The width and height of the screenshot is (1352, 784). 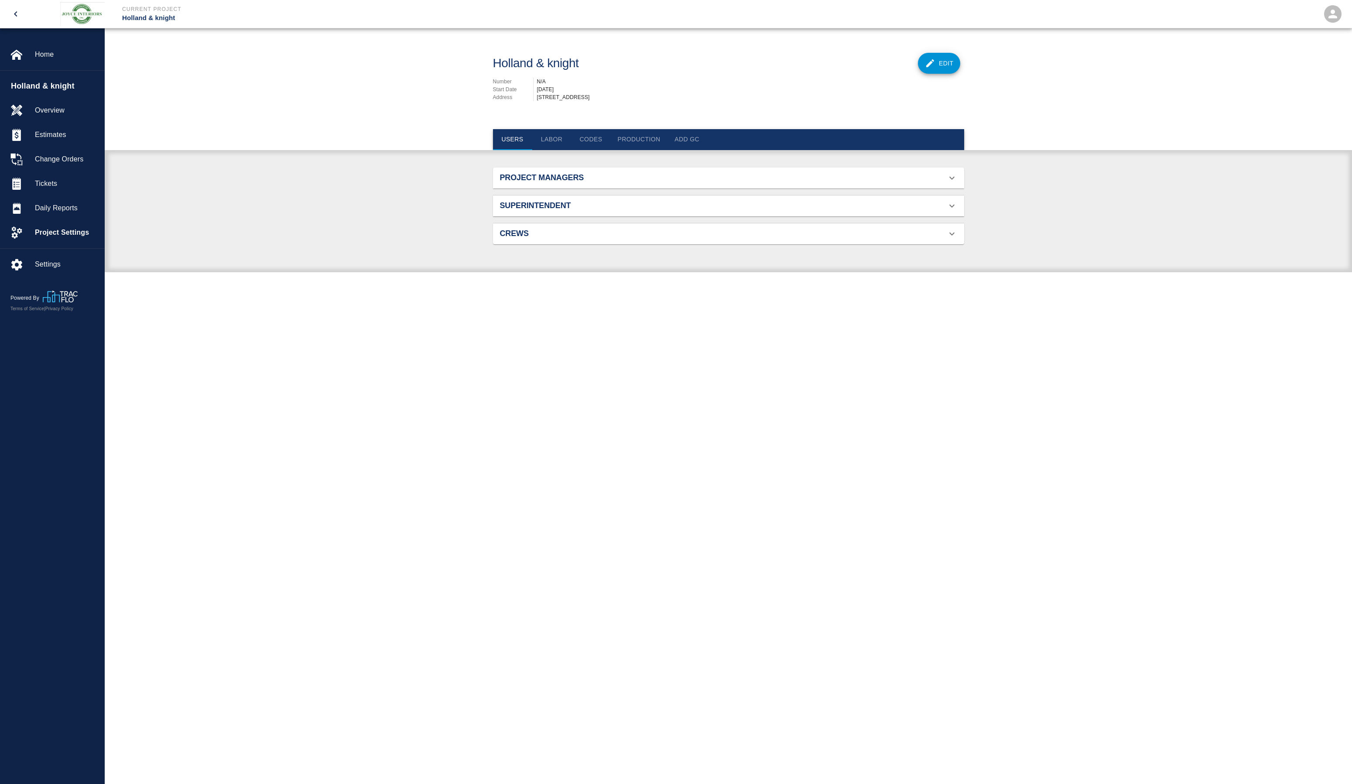 What do you see at coordinates (66, 55) in the screenshot?
I see `span: Home` at bounding box center [66, 55].